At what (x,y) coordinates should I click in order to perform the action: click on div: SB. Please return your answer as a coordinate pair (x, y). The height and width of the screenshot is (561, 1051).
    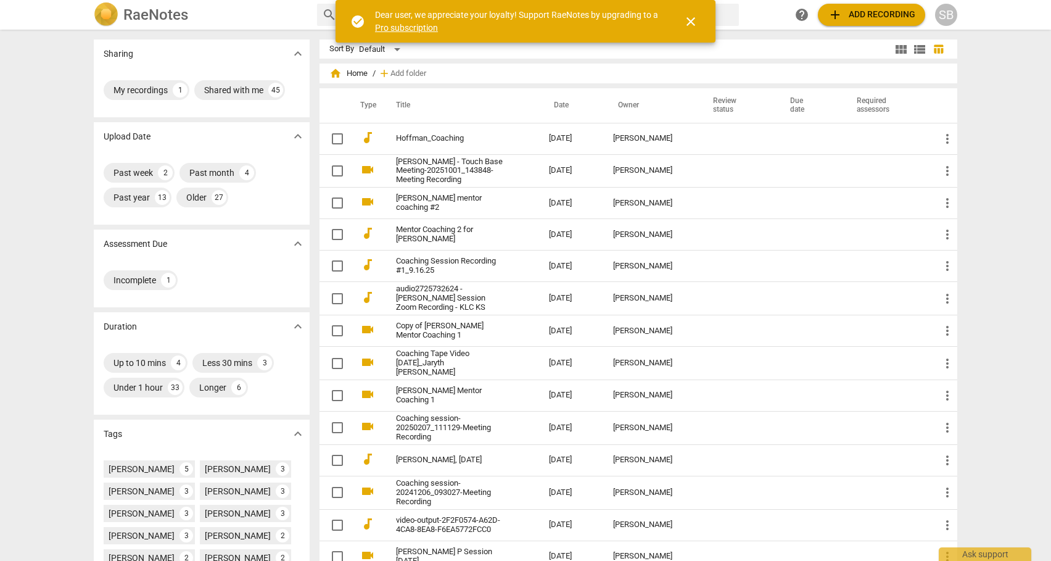
    Looking at the image, I should click on (946, 15).